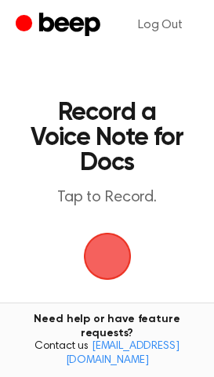 The width and height of the screenshot is (214, 377). I want to click on button: Beep Logo, so click(107, 256).